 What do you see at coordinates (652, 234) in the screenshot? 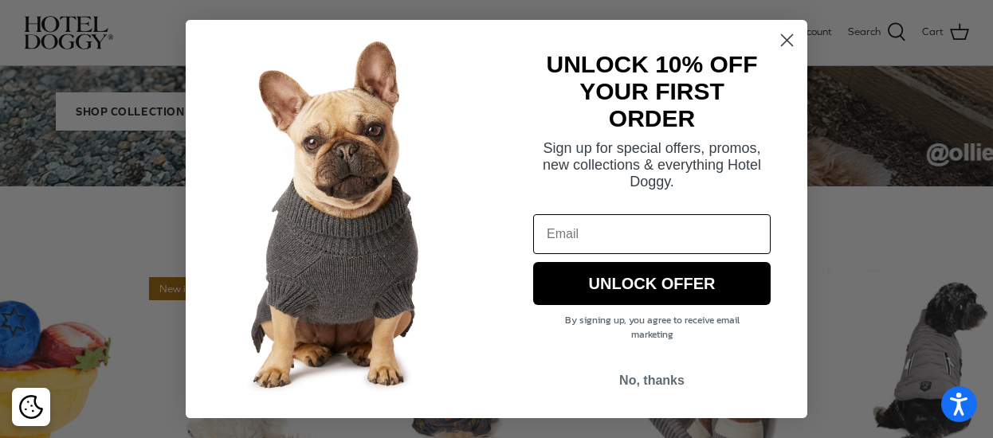
I see `input: Email` at bounding box center [652, 234].